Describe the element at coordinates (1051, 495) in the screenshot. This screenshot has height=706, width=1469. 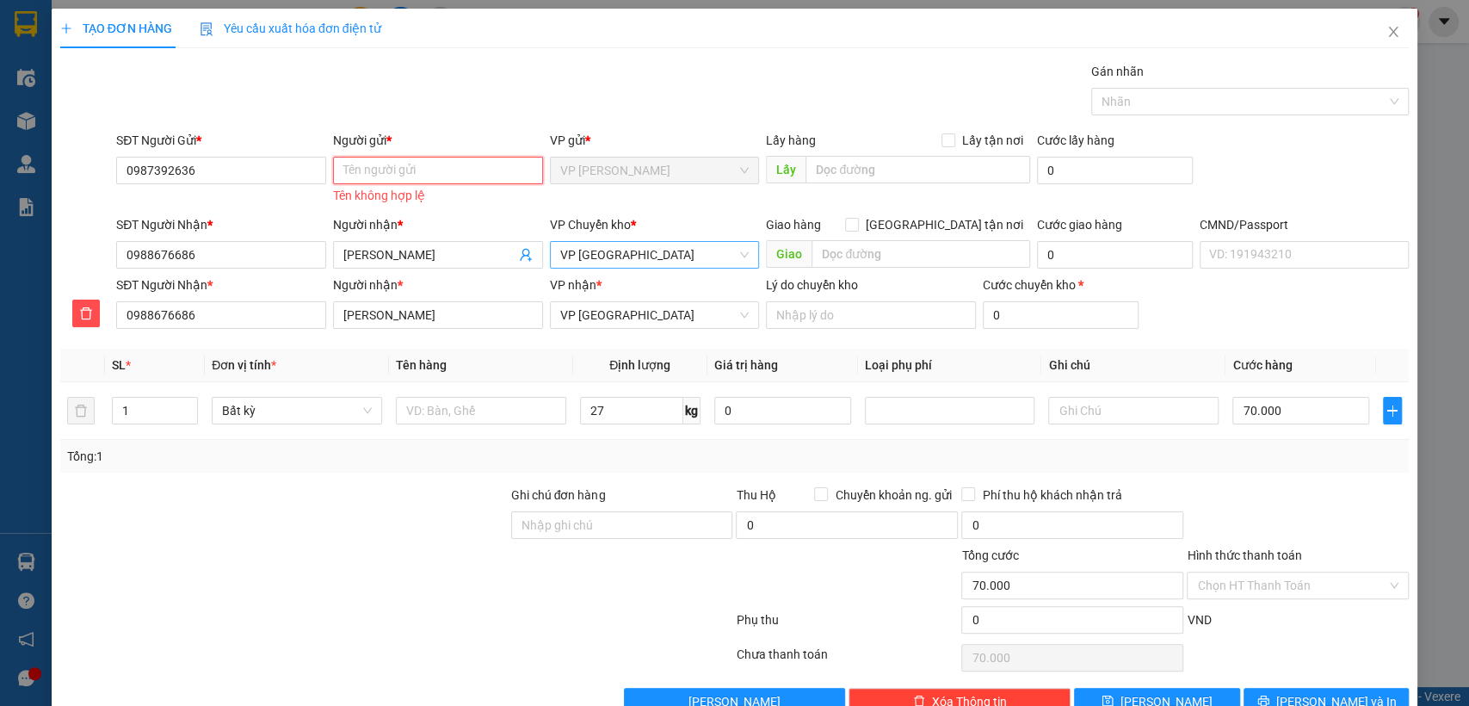
I see `span: Phí thu hộ khách nhận trả` at that location.